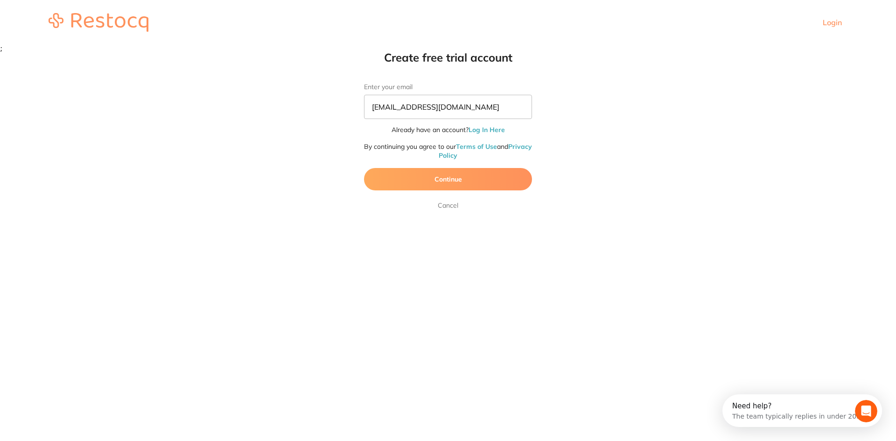  I want to click on button: Continue, so click(448, 179).